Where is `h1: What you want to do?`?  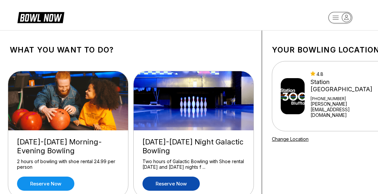 h1: What you want to do? is located at coordinates (131, 50).